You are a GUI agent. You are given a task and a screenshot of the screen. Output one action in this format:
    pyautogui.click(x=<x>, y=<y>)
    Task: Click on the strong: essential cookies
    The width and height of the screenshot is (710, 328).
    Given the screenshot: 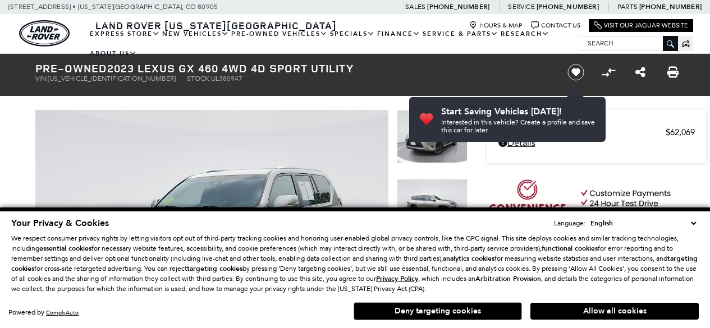 What is the action you would take?
    pyautogui.click(x=65, y=249)
    